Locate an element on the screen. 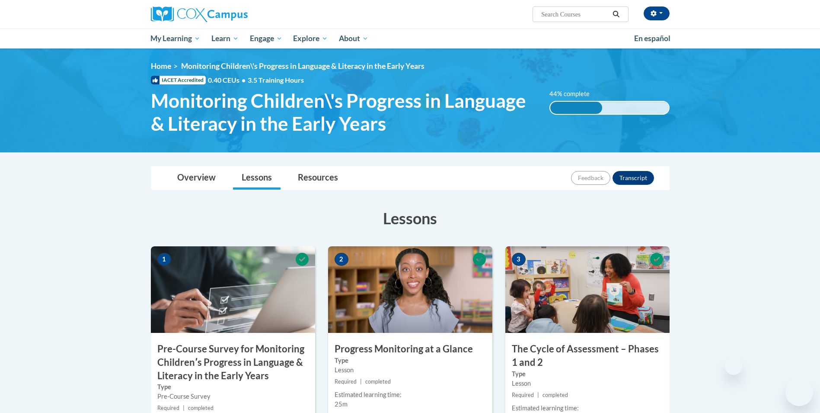 The height and width of the screenshot is (413, 820). a: Resources is located at coordinates (318, 178).